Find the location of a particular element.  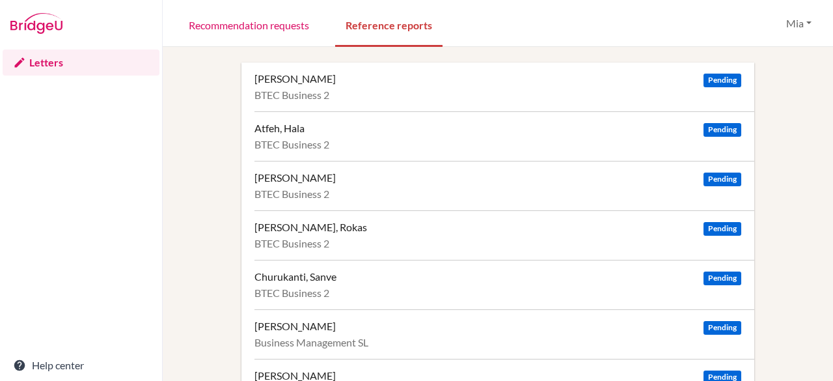

div: Churukanti, Sanve is located at coordinates (296, 277).